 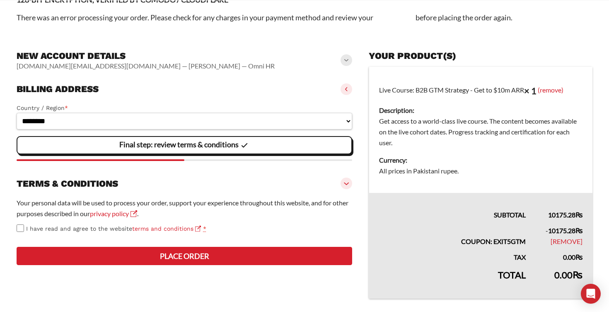 I want to click on td: Live Course: B2B GTM Strategy - Get to $10m ARR, so click(x=481, y=130).